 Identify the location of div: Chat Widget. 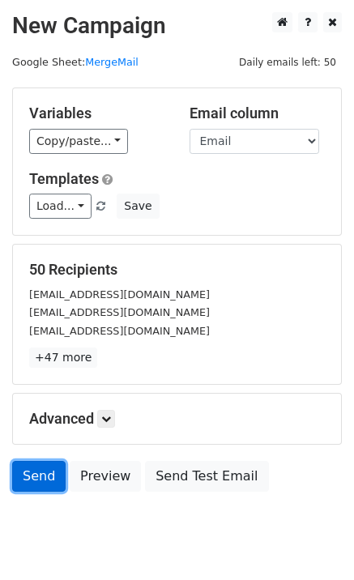
(314, 541).